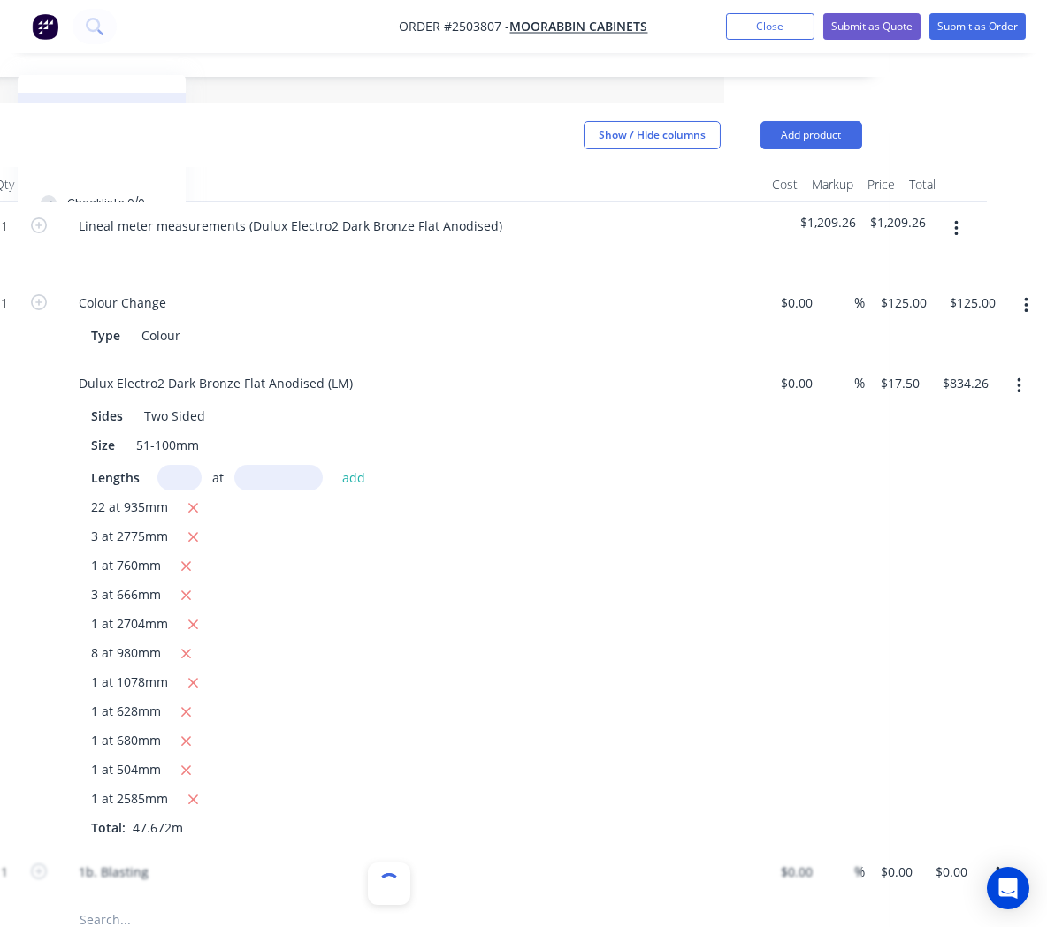  Describe the element at coordinates (290, 225) in the screenshot. I see `div: Lineal meter measurements (Dulux Electro2 Dark Bronze Flat Anodised)` at that location.